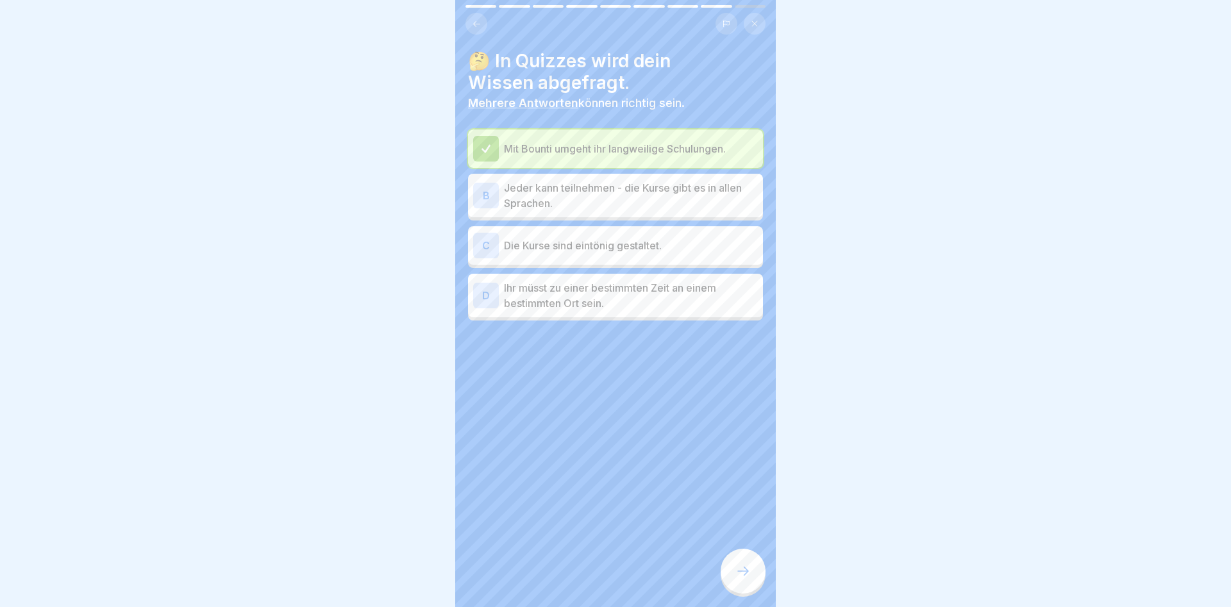 This screenshot has width=1231, height=607. I want to click on p: können richtig sein., so click(615, 103).